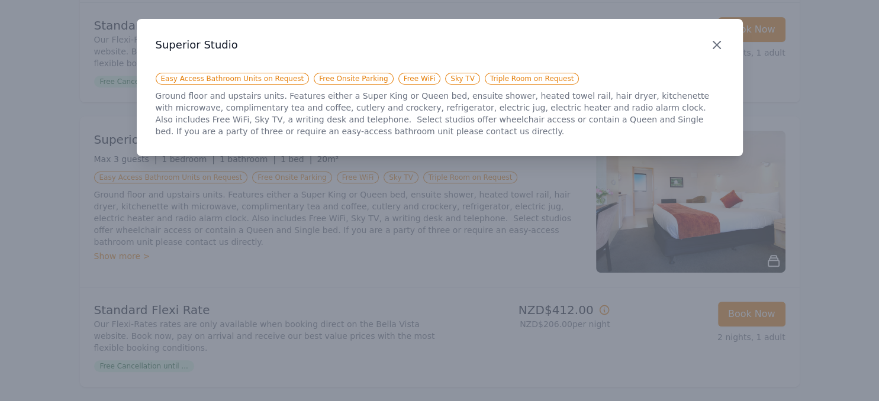  Describe the element at coordinates (440, 114) in the screenshot. I see `p: Ground floor and upstairs units. Features either a Super King or Queen bed, ensuite shower, heate...` at that location.